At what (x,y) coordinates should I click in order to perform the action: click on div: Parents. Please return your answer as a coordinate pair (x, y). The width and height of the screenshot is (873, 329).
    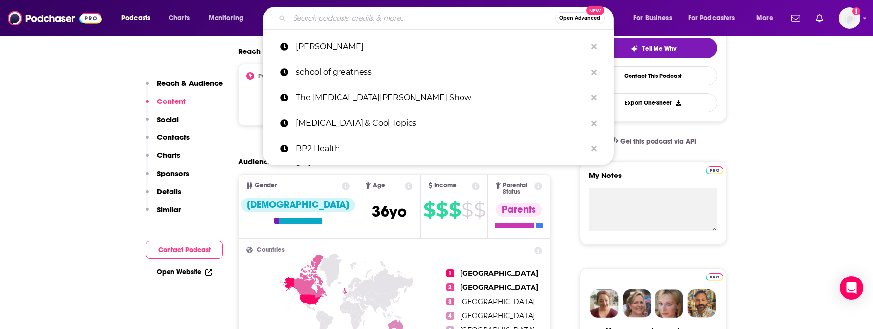
    Looking at the image, I should click on (519, 210).